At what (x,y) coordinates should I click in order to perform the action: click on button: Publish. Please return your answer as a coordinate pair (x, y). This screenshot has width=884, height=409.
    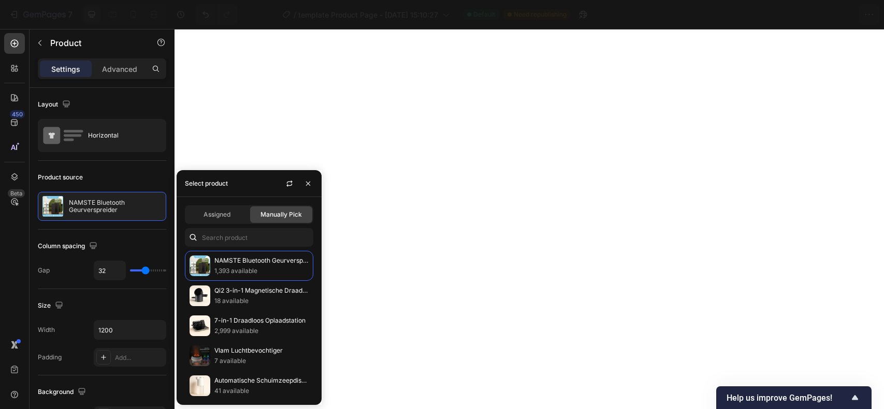
    Looking at the image, I should click on (836, 14).